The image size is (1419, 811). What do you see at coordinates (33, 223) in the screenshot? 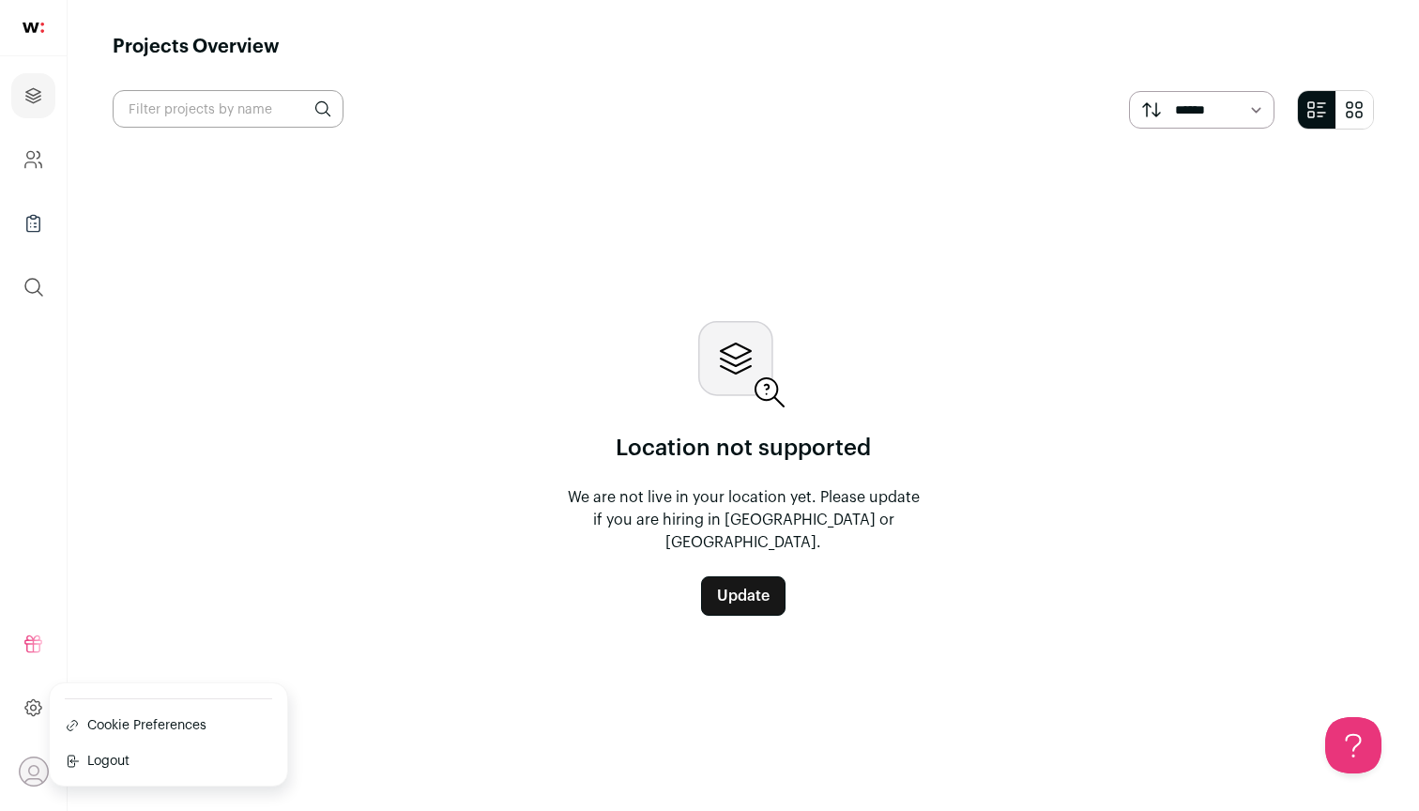
I see `a: Company Lists` at bounding box center [33, 223].